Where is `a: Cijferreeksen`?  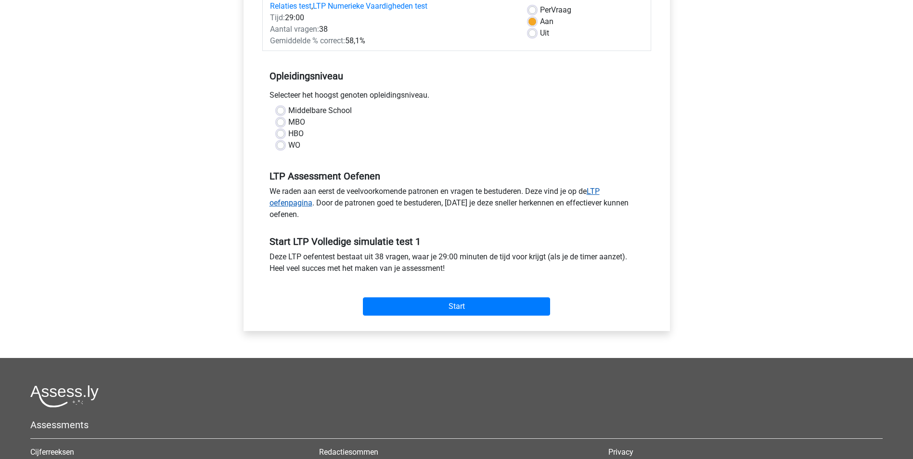 a: Cijferreeksen is located at coordinates (52, 452).